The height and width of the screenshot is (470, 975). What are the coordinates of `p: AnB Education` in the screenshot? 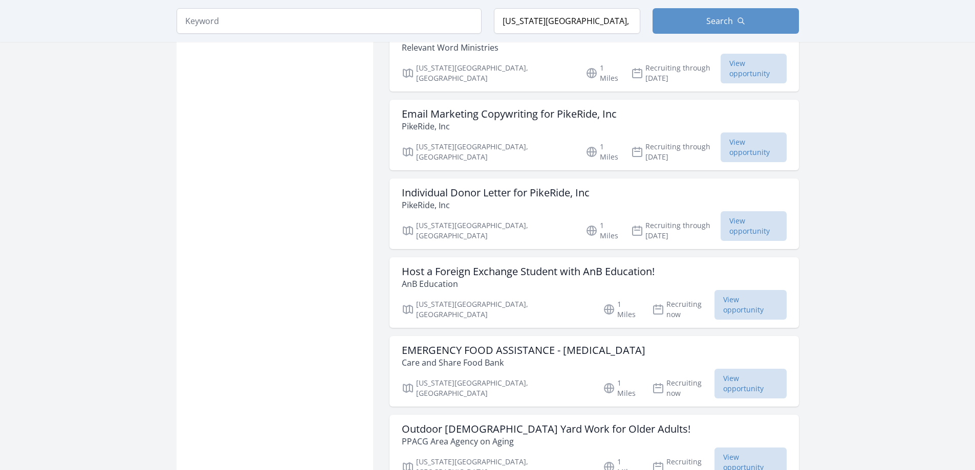 It's located at (528, 284).